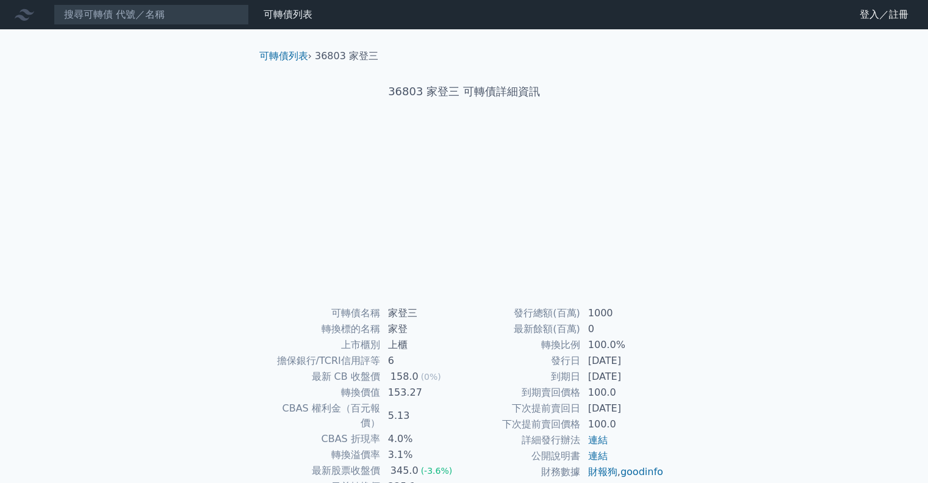 The image size is (928, 483). I want to click on td: 詳細發行辦法, so click(522, 440).